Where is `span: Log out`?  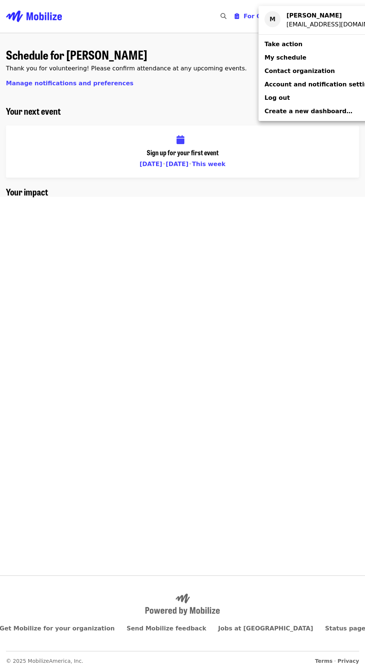 span: Log out is located at coordinates (277, 97).